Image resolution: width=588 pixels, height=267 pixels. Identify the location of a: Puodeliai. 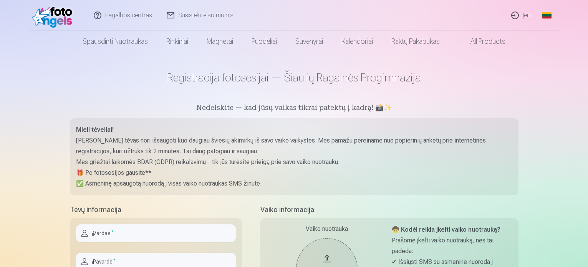
(264, 41).